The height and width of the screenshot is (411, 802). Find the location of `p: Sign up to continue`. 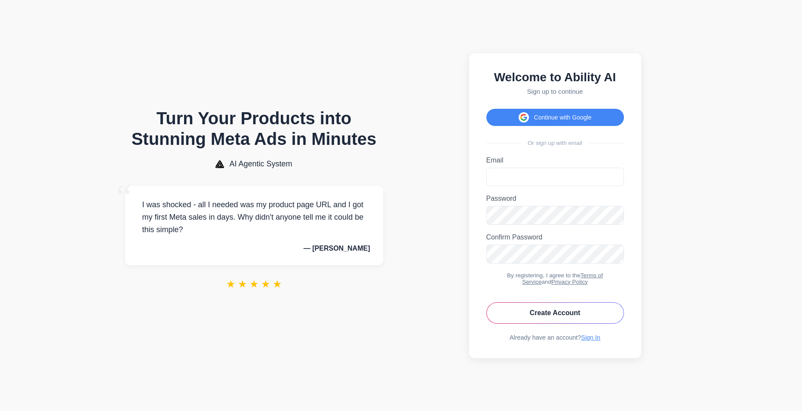

p: Sign up to continue is located at coordinates (555, 91).